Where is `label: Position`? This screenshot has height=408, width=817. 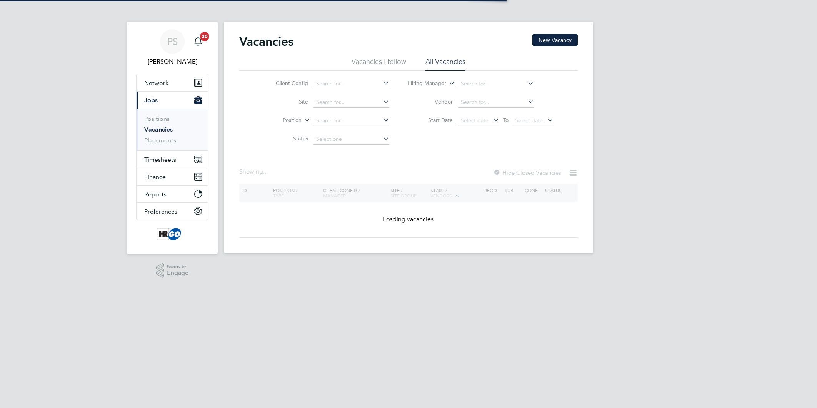 label: Position is located at coordinates (279, 120).